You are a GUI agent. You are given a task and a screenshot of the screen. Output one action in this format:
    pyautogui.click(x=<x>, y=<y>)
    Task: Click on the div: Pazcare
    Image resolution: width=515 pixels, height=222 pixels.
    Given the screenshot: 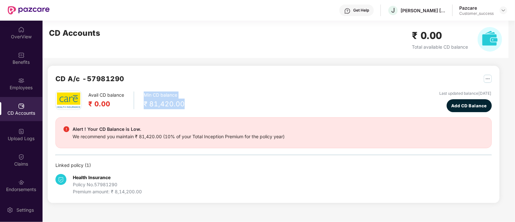 What is the action you would take?
    pyautogui.click(x=476, y=8)
    